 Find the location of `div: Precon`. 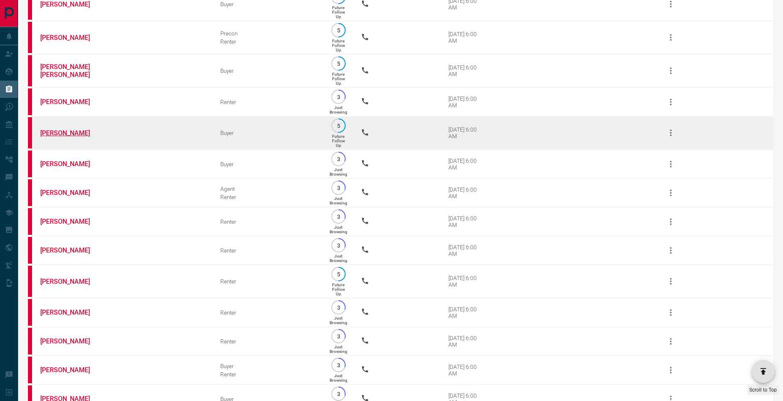

div: Precon is located at coordinates (268, 33).